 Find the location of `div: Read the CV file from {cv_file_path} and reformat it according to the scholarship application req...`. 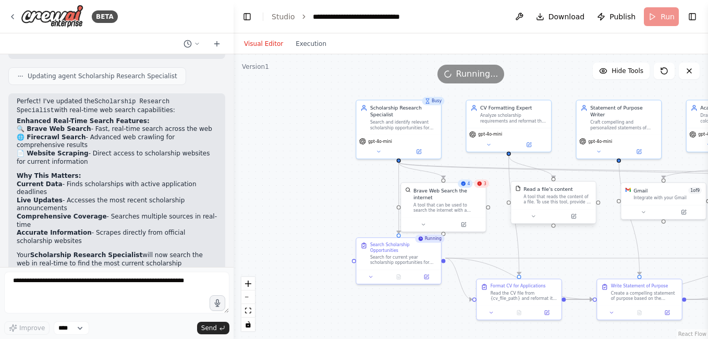

div: Read the CV file from {cv_file_path} and reformat it according to the scholarship application req... is located at coordinates (524, 295).